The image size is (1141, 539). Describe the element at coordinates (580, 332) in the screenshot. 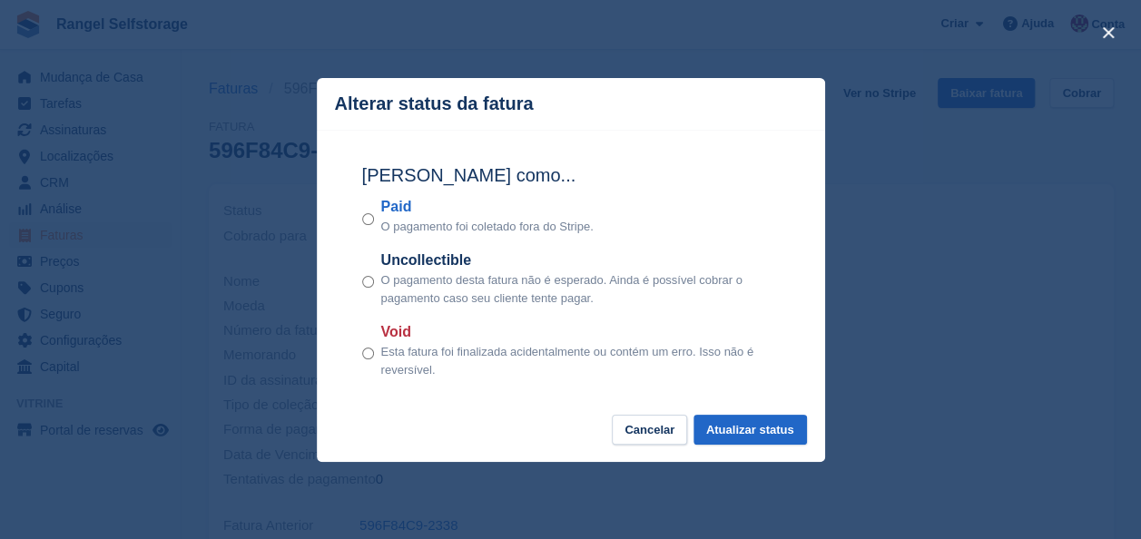

I see `label: Void` at that location.